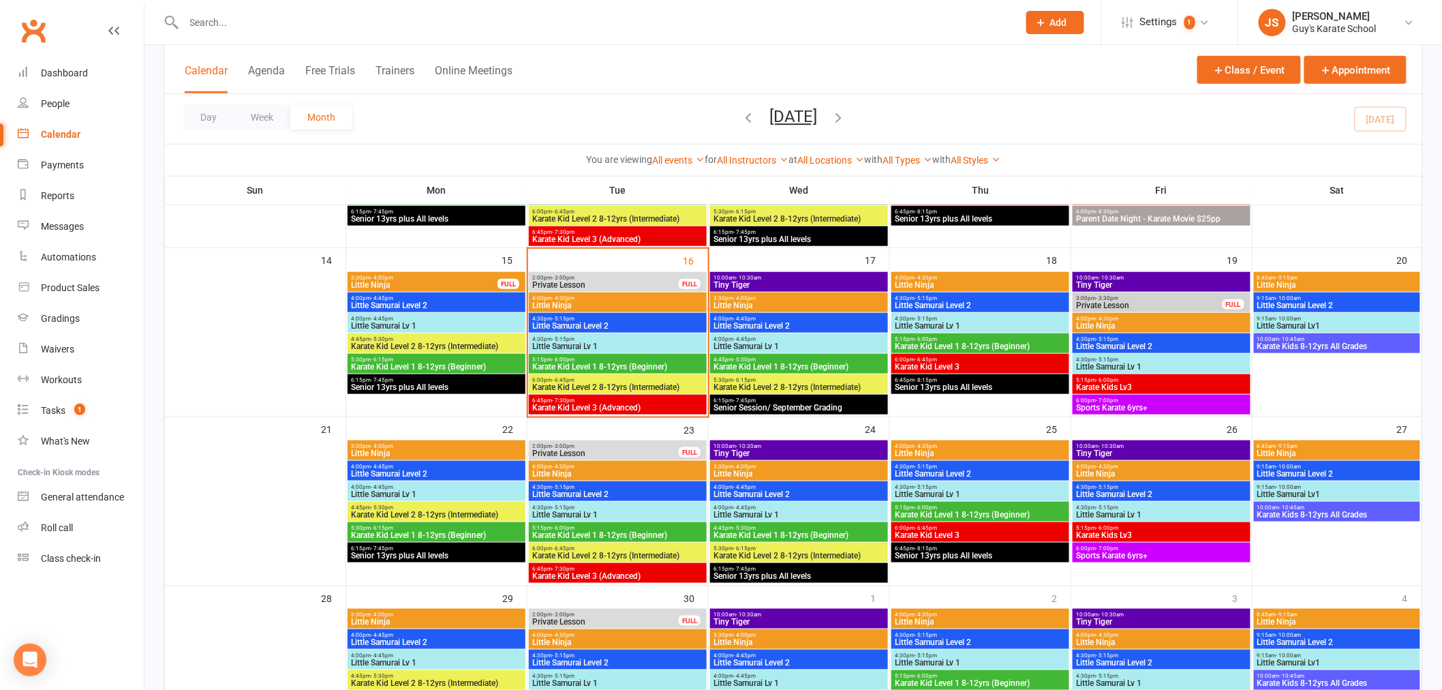 Image resolution: width=1442 pixels, height=690 pixels. What do you see at coordinates (1162, 408) in the screenshot?
I see `span: Sports Karate 6yrs+` at bounding box center [1162, 408].